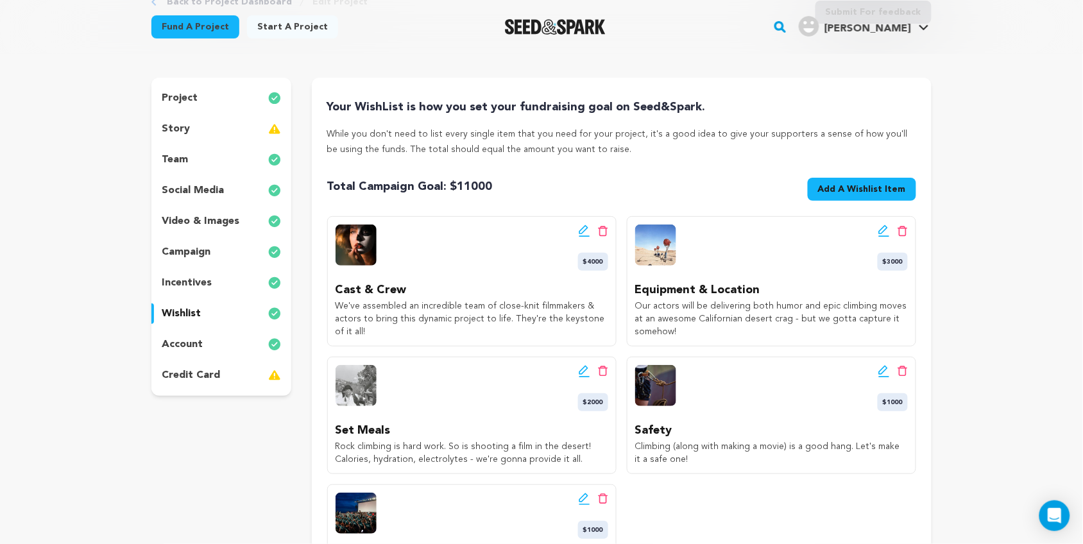 The image size is (1083, 544). Describe the element at coordinates (862, 189) in the screenshot. I see `button: Add A Wishlist Item` at that location.